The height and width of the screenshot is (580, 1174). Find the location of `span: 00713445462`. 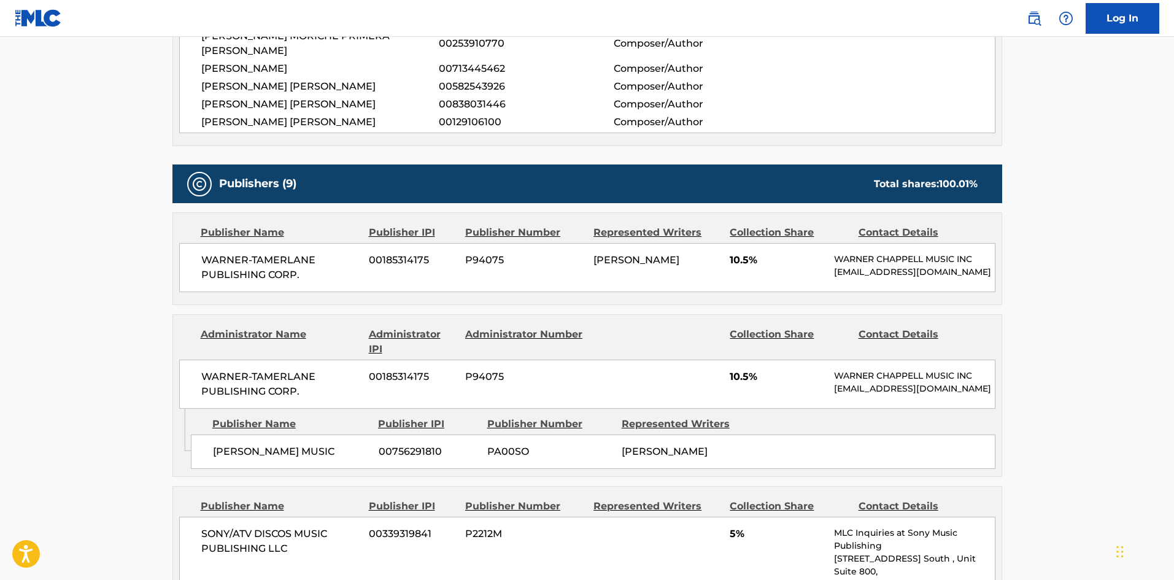

span: 00713445462 is located at coordinates (526, 69).